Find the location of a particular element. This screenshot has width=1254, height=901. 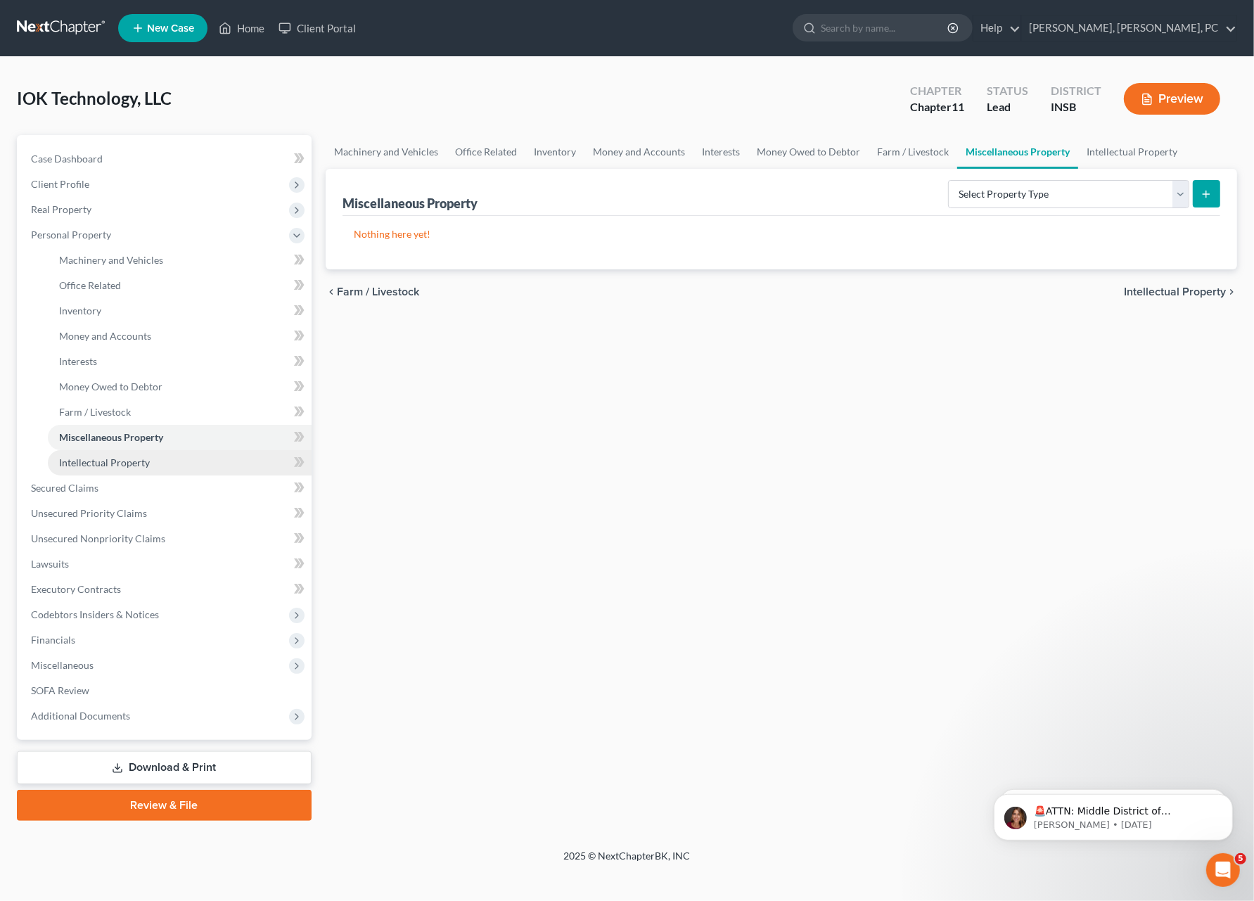

span: Financials is located at coordinates (53, 639).